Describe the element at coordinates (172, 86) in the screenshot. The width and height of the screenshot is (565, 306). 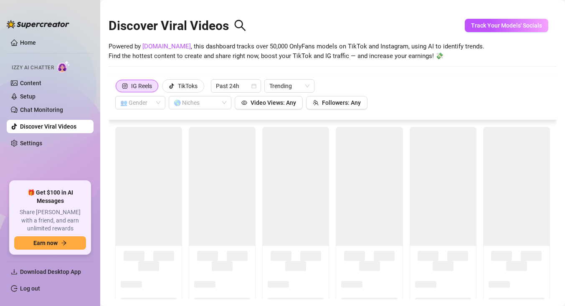
I see `span: tik-tok` at that location.